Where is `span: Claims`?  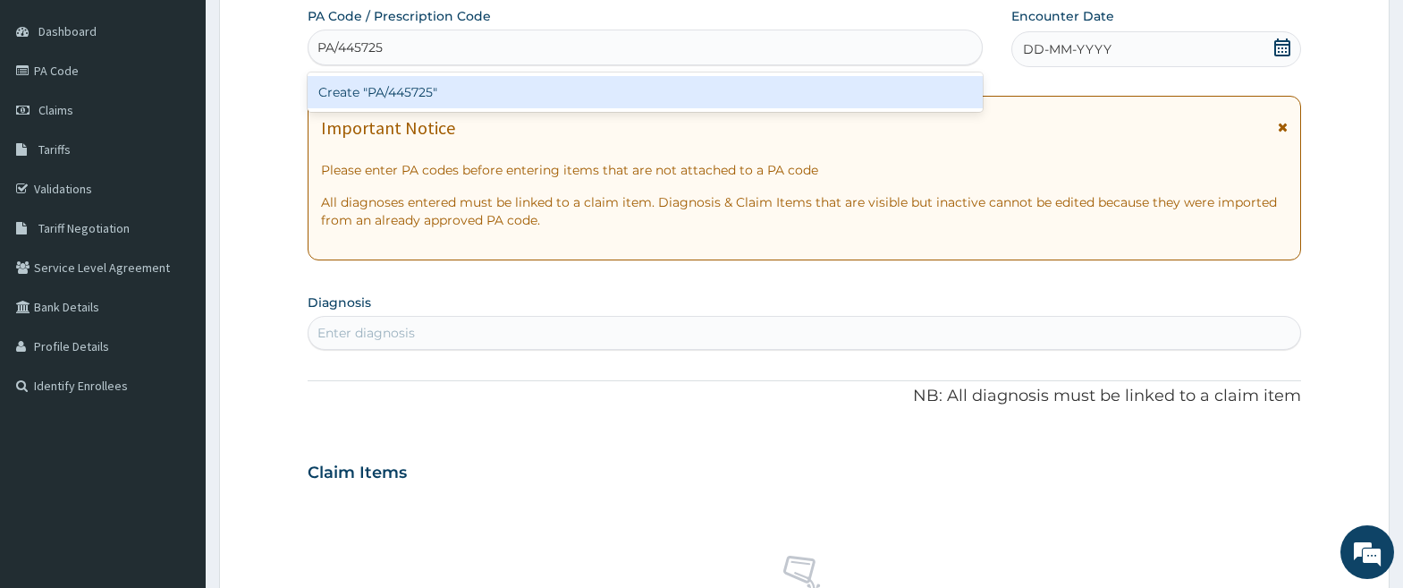
span: Claims is located at coordinates (55, 110).